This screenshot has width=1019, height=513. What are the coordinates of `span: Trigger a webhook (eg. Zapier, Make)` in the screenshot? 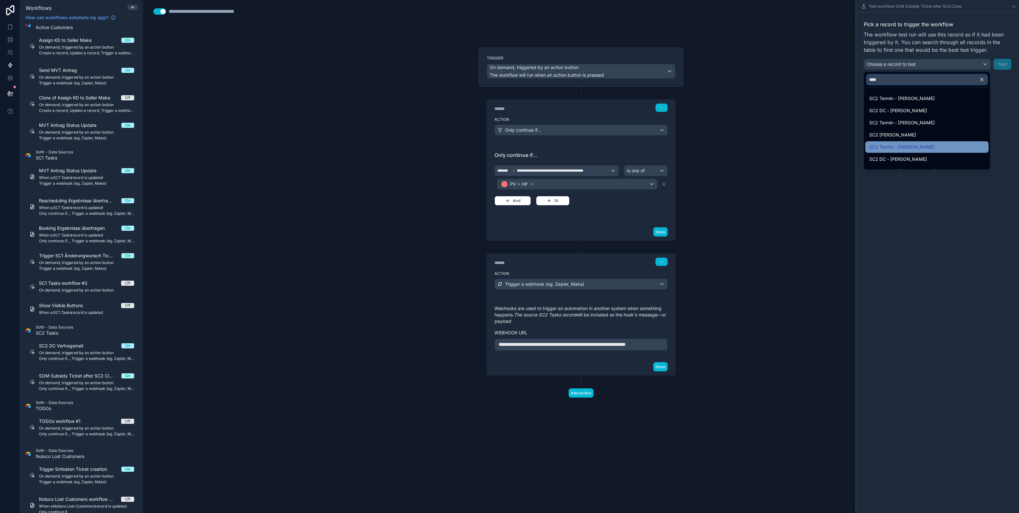 It's located at (545, 284).